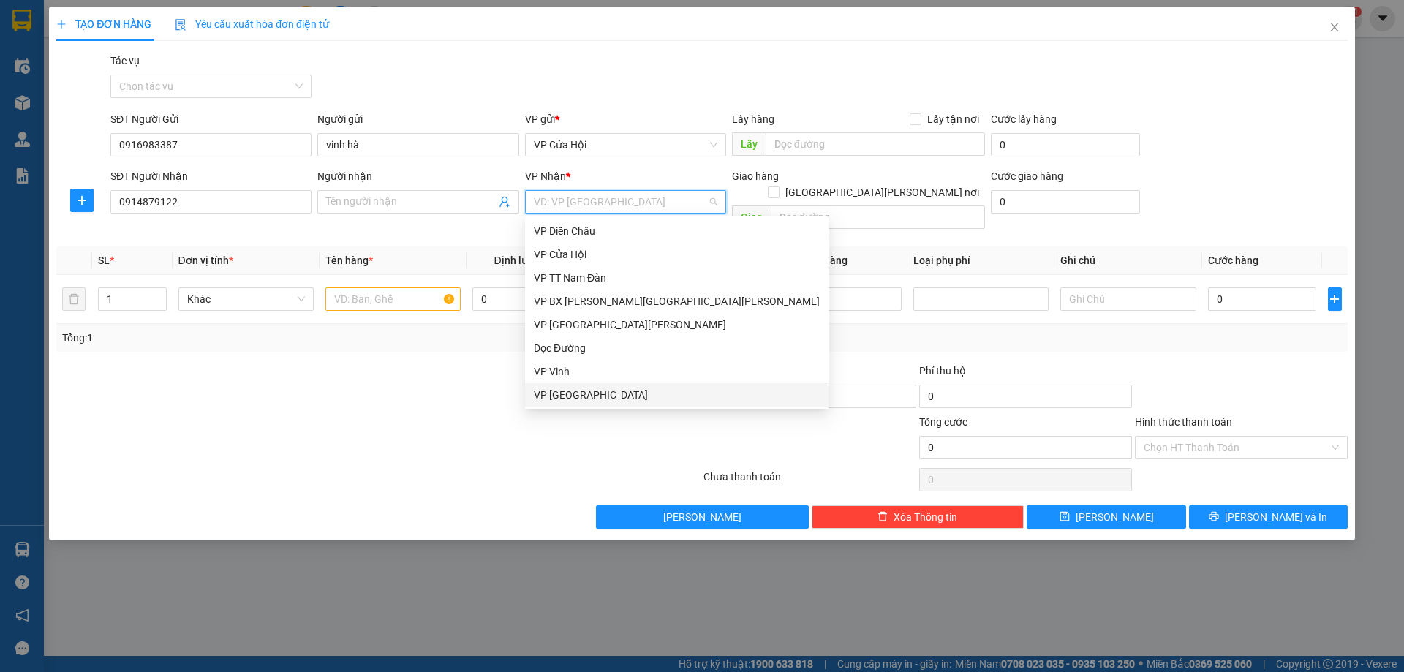  I want to click on span: Giao, so click(751, 217).